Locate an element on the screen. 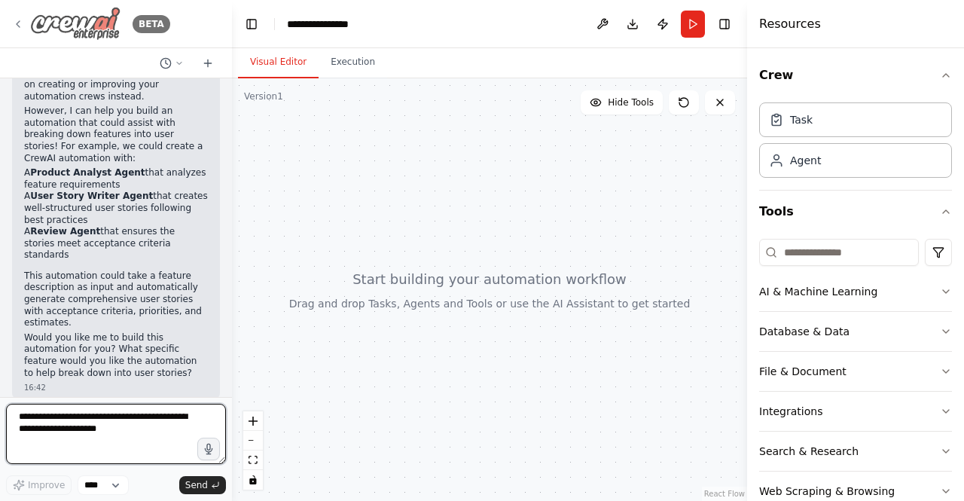 This screenshot has height=501, width=964. button: Hide right sidebar is located at coordinates (725, 24).